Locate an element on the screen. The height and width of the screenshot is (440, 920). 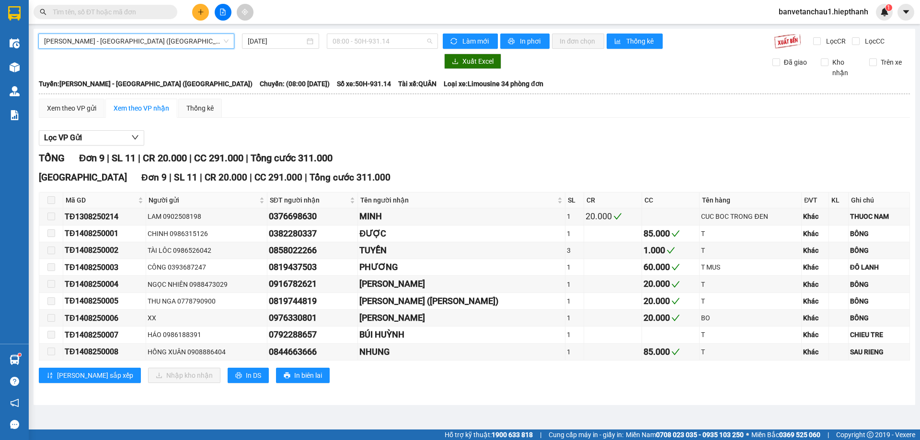
td: PHƯƠNG is located at coordinates (461, 267).